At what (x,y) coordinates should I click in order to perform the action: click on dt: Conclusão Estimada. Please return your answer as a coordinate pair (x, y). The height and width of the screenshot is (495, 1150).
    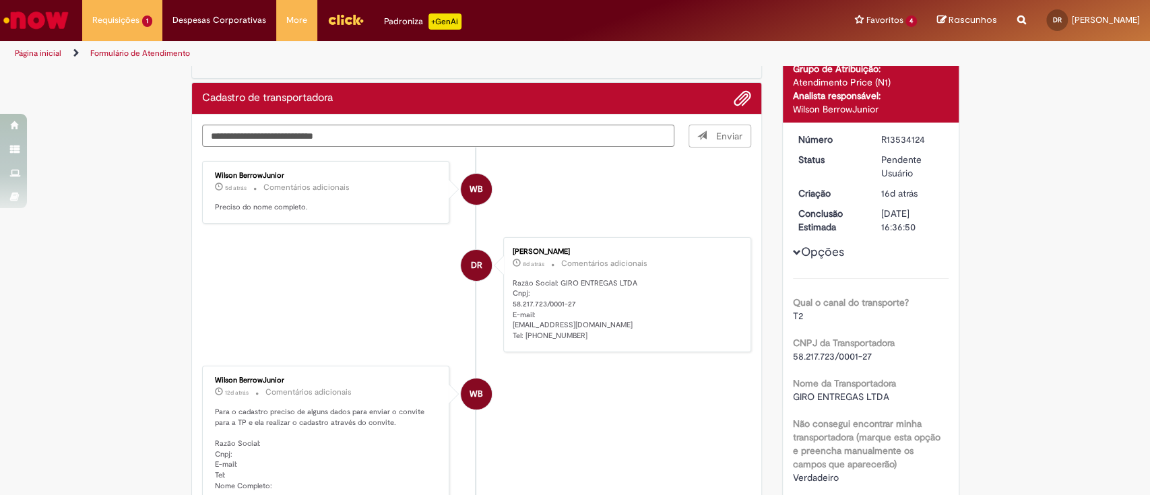
    Looking at the image, I should click on (829, 220).